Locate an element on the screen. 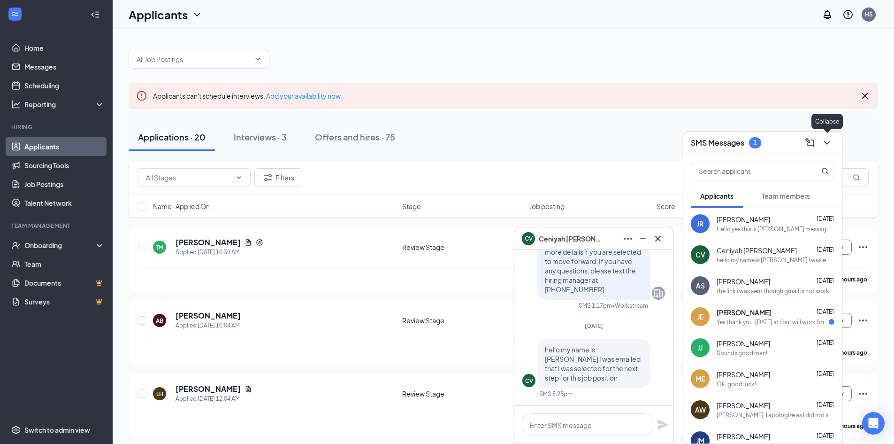  svg: Notifications is located at coordinates (828, 15).